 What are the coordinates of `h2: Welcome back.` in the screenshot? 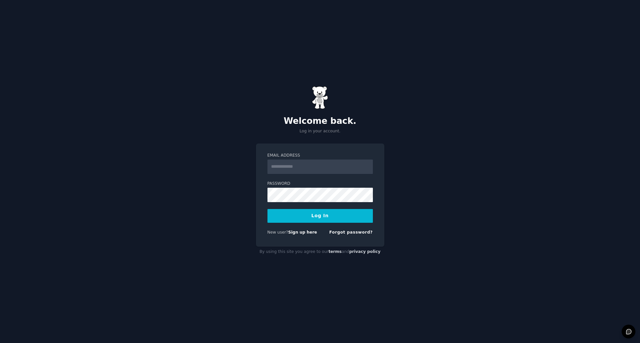 It's located at (320, 121).